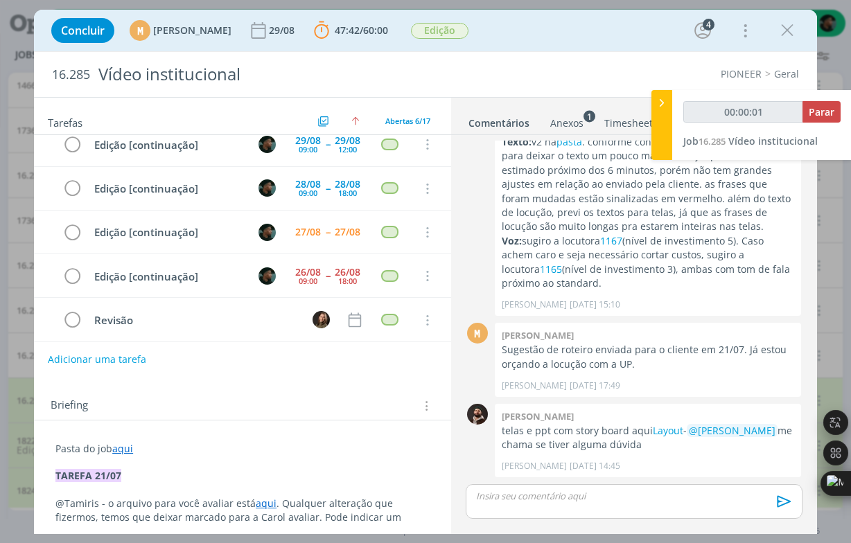  What do you see at coordinates (569, 141) in the screenshot?
I see `a: pasta` at bounding box center [569, 141].